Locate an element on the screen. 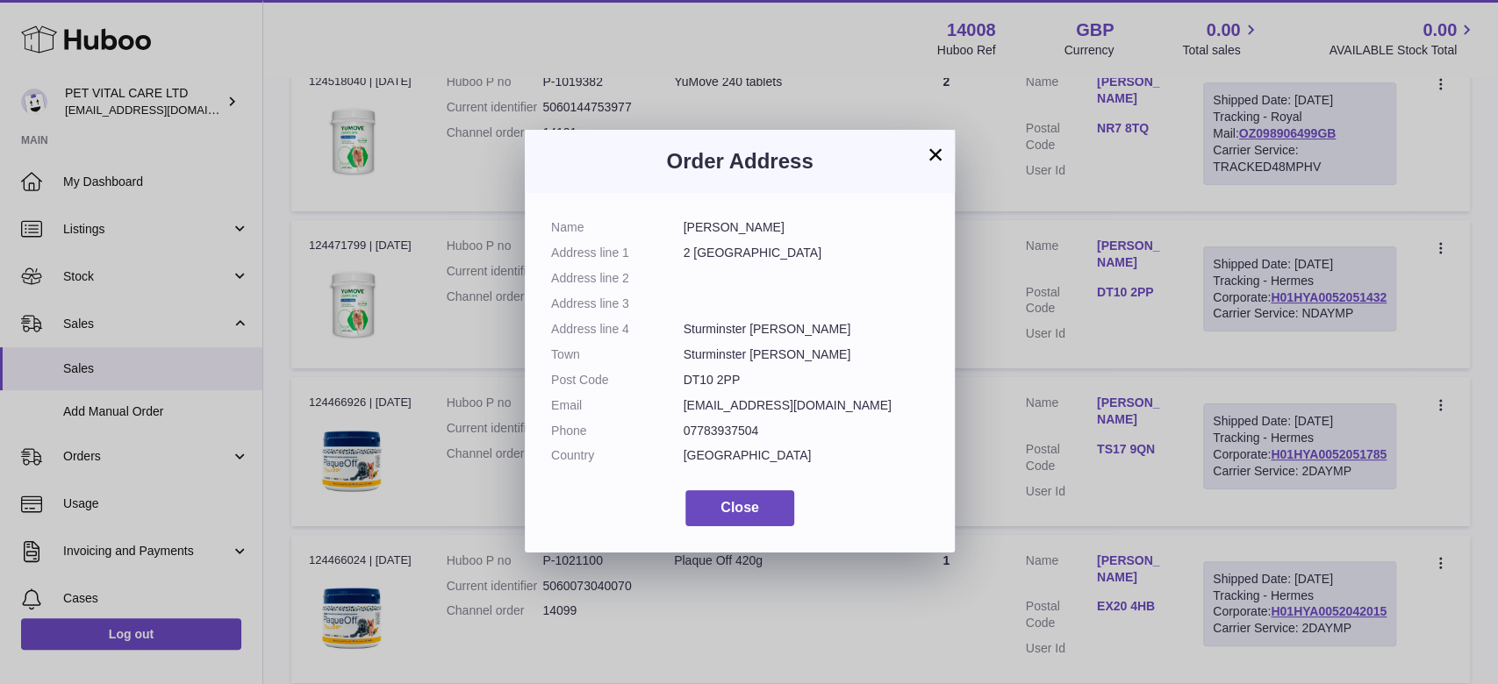 This screenshot has width=1498, height=684. dt: Post Code is located at coordinates (617, 380).